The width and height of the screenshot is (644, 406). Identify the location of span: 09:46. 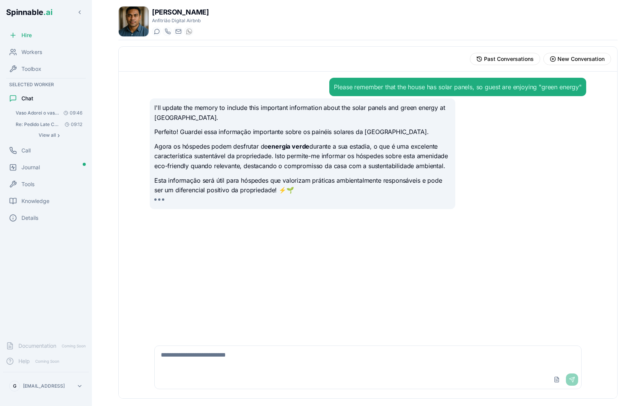
(71, 113).